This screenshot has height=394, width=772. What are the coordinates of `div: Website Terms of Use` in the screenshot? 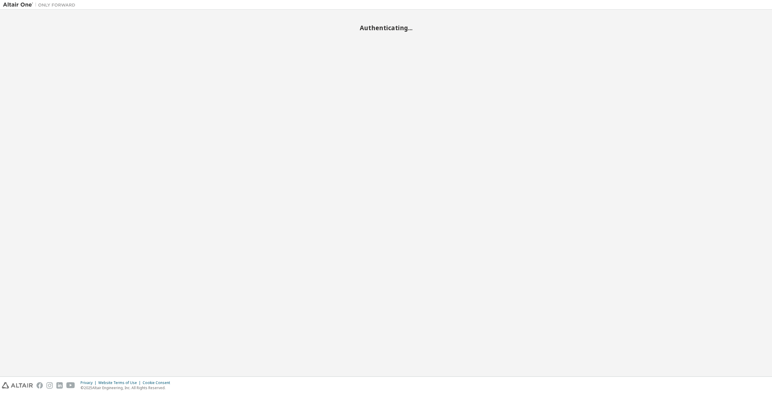 It's located at (120, 382).